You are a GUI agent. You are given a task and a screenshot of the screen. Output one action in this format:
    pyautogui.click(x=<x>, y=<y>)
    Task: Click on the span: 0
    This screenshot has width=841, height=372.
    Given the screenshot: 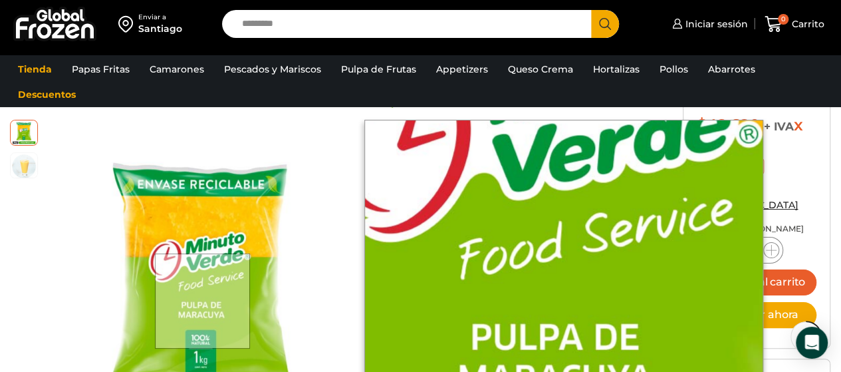 What is the action you would take?
    pyautogui.click(x=783, y=19)
    